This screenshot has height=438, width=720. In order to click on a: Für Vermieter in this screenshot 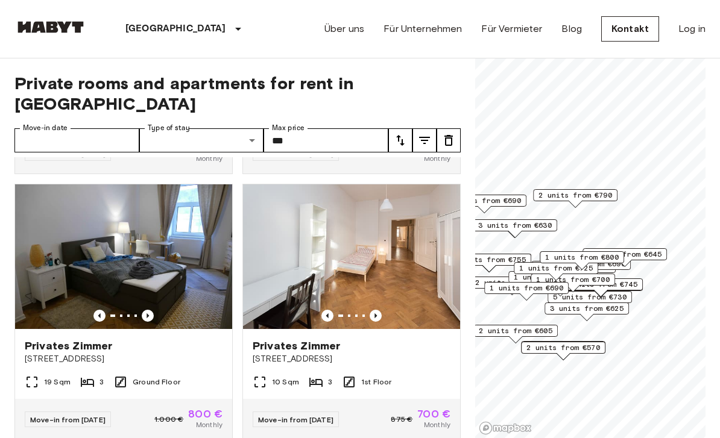, I will do `click(511, 29)`.